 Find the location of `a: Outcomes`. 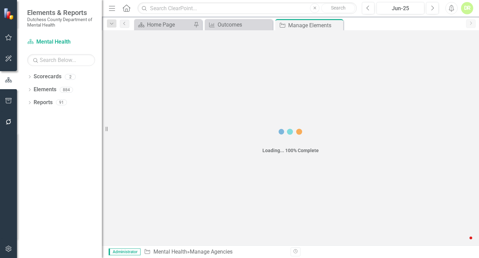

a: Outcomes is located at coordinates (239, 24).